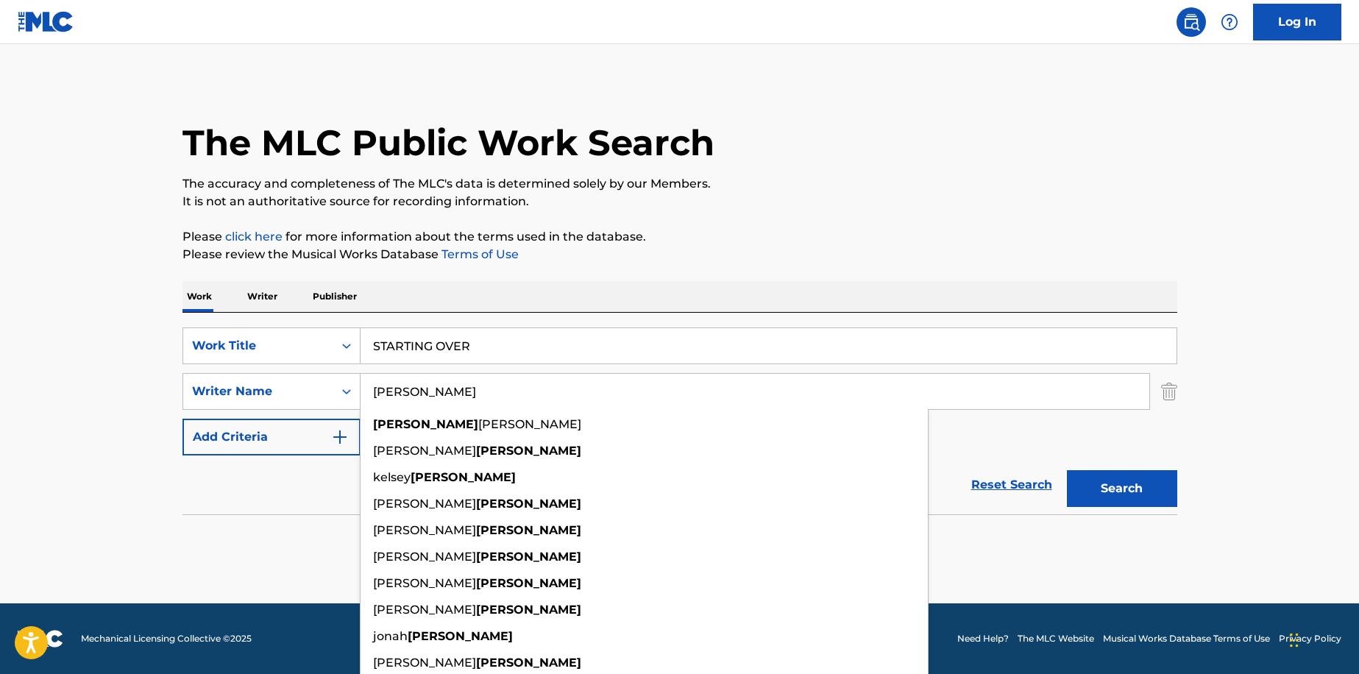 The height and width of the screenshot is (674, 1359). What do you see at coordinates (680, 421) in the screenshot?
I see `form: Search Form` at bounding box center [680, 421].